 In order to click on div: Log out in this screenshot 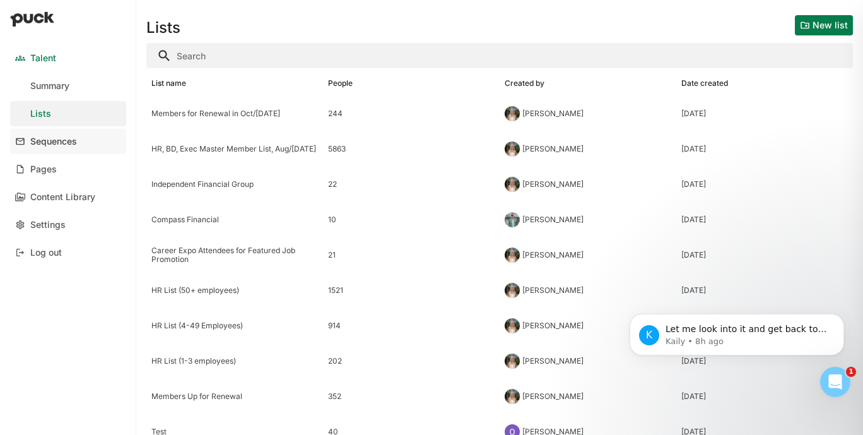, I will do `click(46, 252)`.